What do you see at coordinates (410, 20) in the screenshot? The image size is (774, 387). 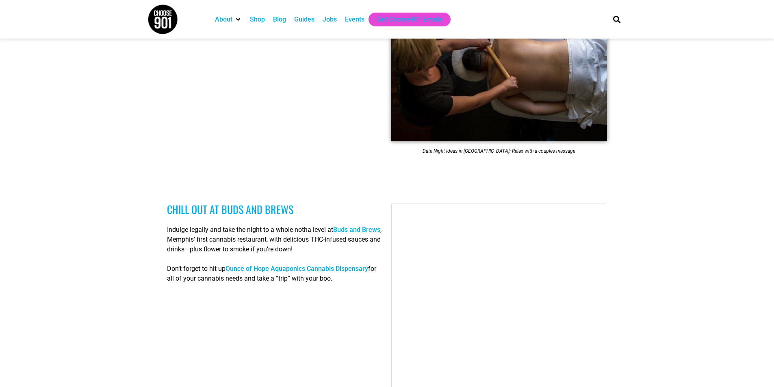 I see `div: Get Choose901 Emails` at bounding box center [410, 20].